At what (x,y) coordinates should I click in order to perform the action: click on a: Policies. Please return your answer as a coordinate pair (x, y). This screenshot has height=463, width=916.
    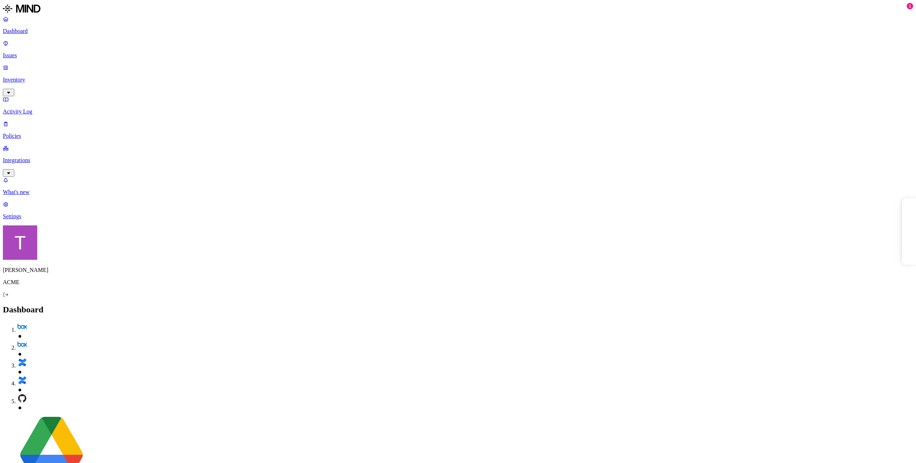
    Looking at the image, I should click on (458, 130).